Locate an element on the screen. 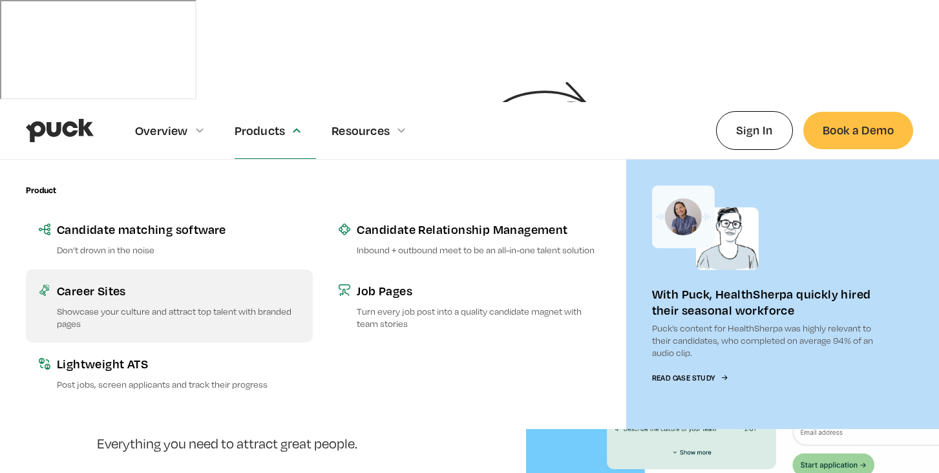  p: Don’t drown in the noise is located at coordinates (178, 249).